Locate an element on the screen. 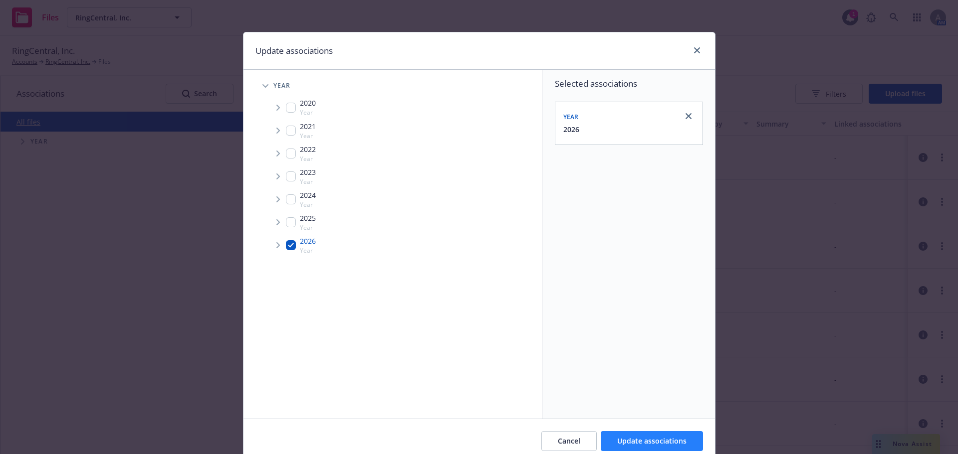 The height and width of the screenshot is (454, 958). span: Update associations is located at coordinates (651, 441).